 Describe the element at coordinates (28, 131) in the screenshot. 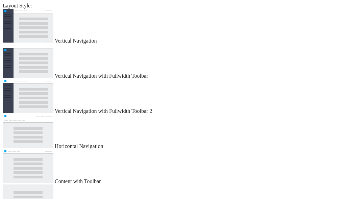

I see `img: horizontal-nav.jpg` at that location.